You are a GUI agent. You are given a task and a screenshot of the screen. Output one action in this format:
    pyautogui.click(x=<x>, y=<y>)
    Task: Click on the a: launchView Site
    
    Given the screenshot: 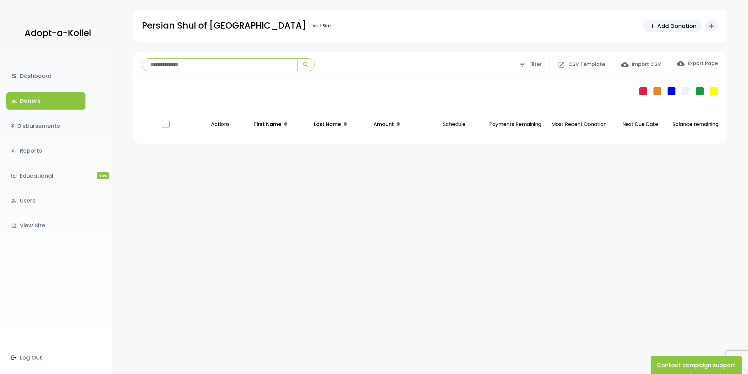 What is the action you would take?
    pyautogui.click(x=46, y=226)
    